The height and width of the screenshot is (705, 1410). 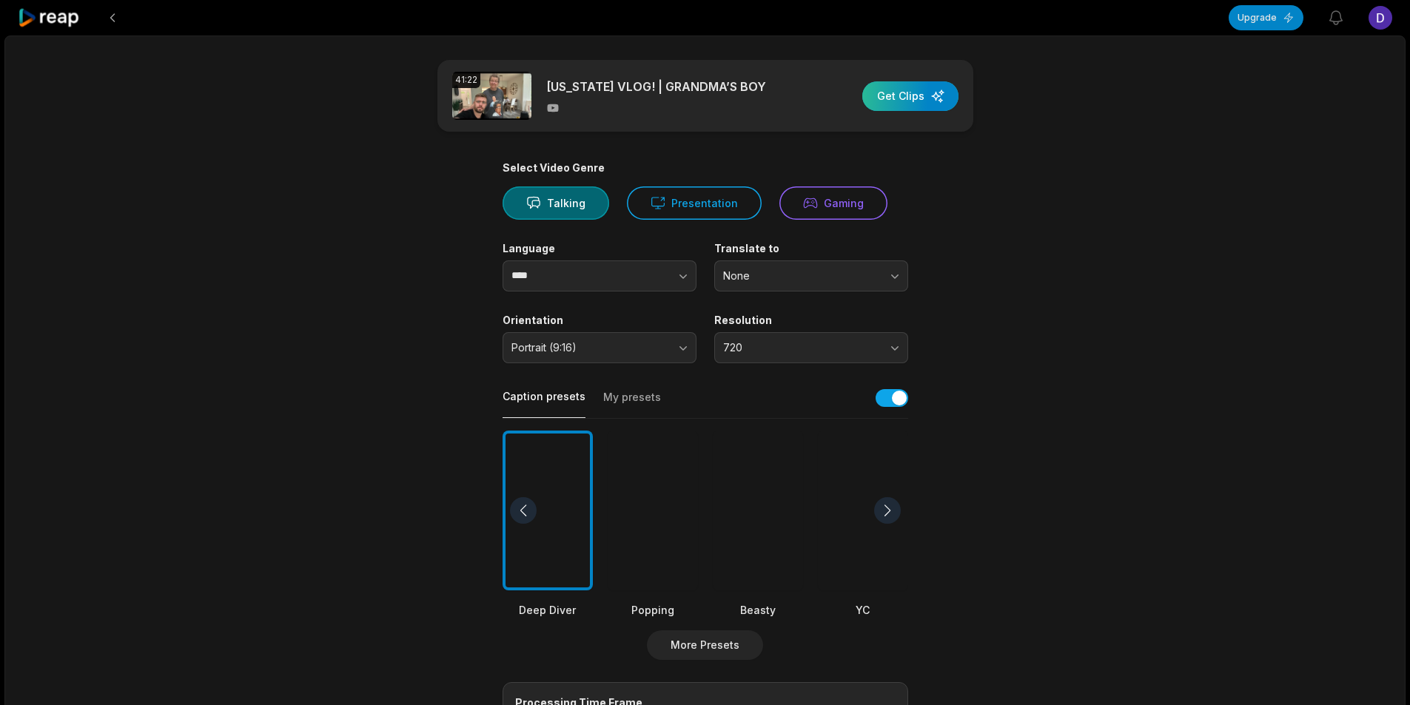 What do you see at coordinates (589, 348) in the screenshot?
I see `span: Portrait (9:16)` at bounding box center [589, 348].